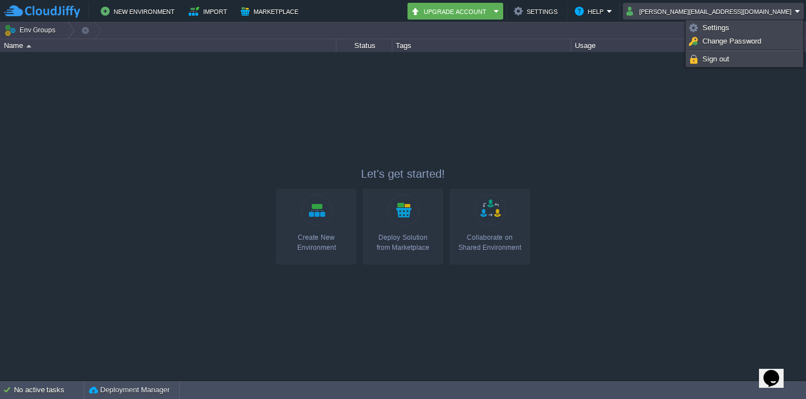 The height and width of the screenshot is (399, 806). I want to click on a: Collaborate onShared Environment, so click(490, 227).